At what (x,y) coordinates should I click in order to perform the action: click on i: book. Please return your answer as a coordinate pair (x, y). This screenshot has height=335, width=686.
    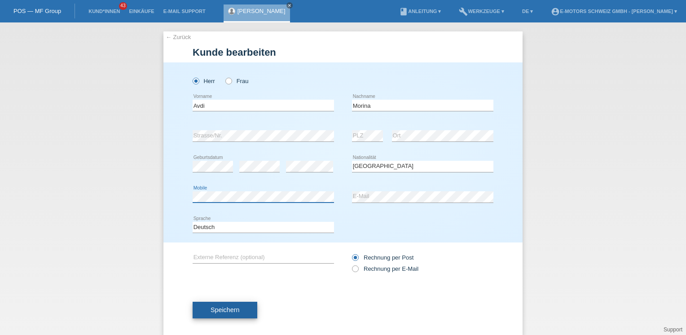
    Looking at the image, I should click on (403, 12).